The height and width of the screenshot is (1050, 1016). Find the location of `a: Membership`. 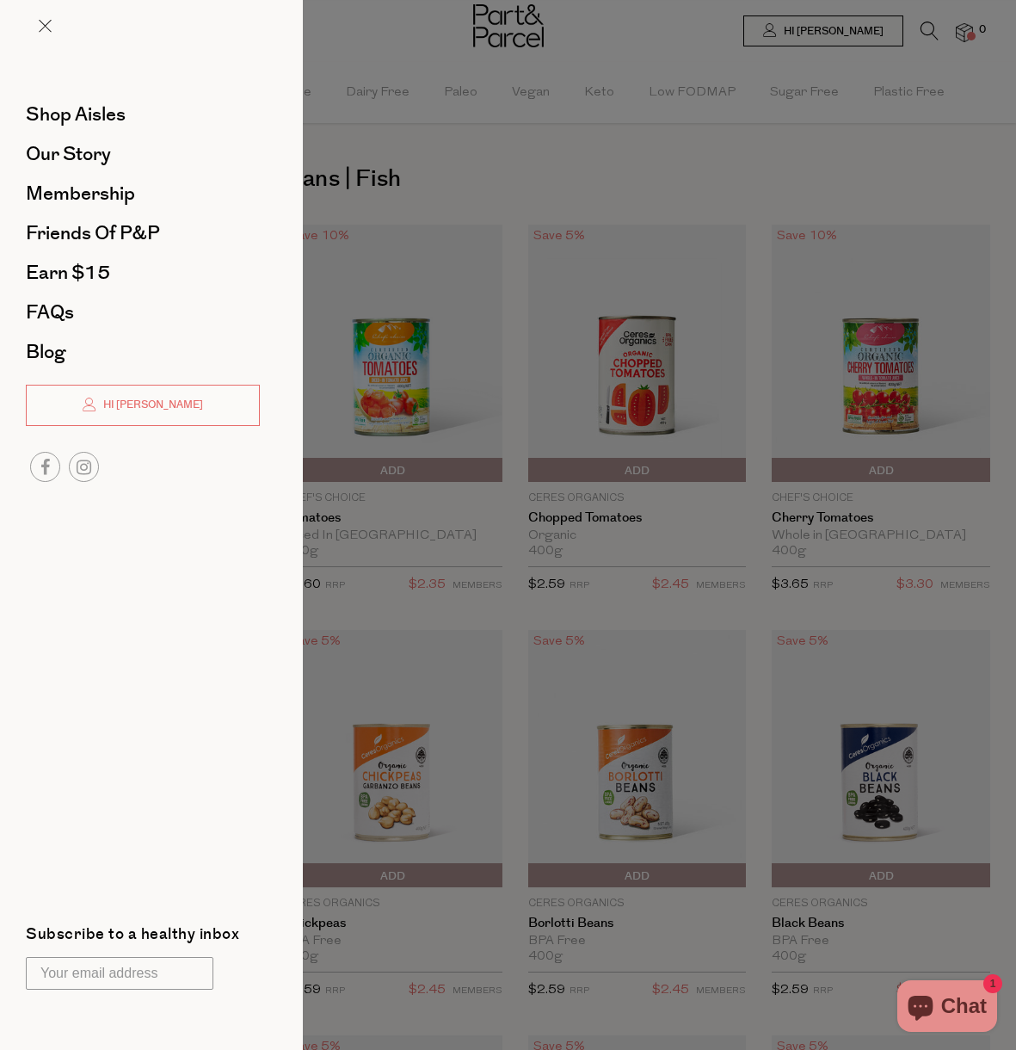

a: Membership is located at coordinates (143, 194).